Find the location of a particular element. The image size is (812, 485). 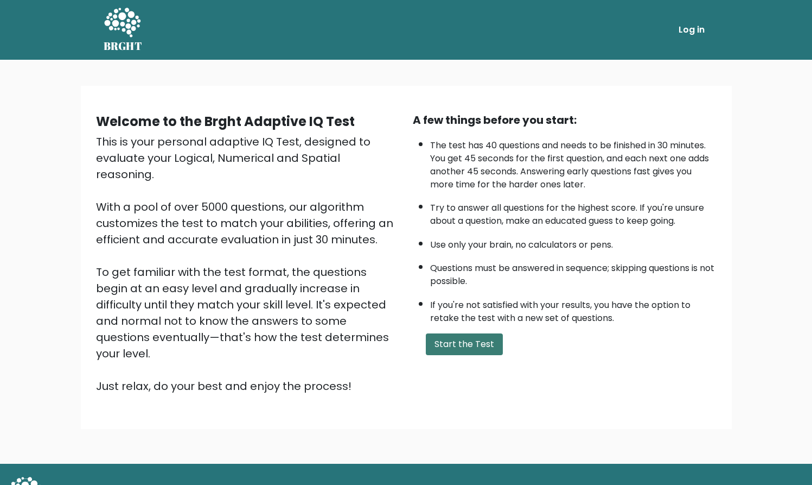

h5: BRGHT is located at coordinates (123, 46).